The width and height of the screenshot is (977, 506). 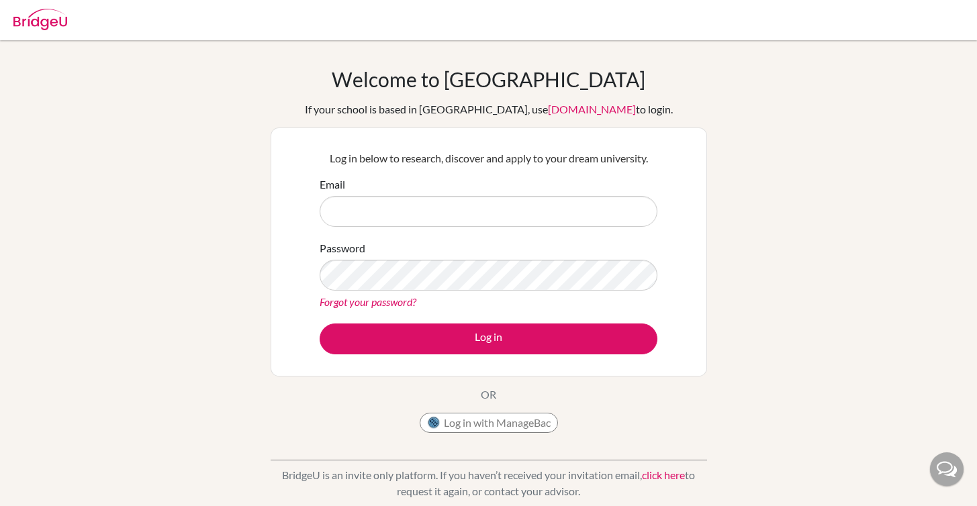 I want to click on p: BridgeU is an invite only platform. If you haven’t received your invitation email, to request it ..., so click(x=489, y=484).